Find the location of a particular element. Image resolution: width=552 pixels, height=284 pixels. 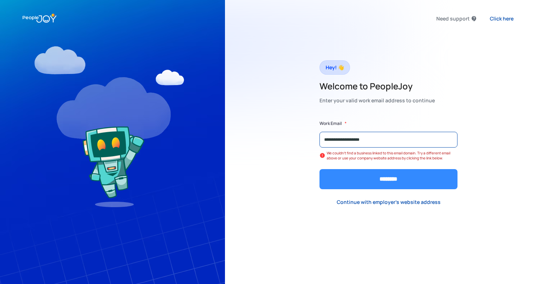

div: We couldn't find a business linked to this email domain. Try a different email above or use your ... is located at coordinates (392, 156).